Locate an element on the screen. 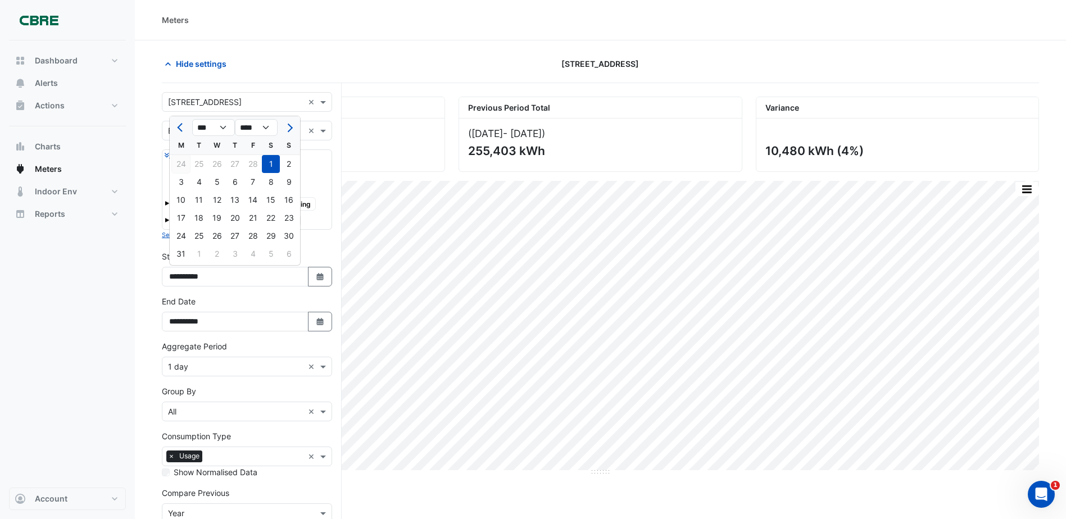 Image resolution: width=1066 pixels, height=519 pixels. div: 13 is located at coordinates (235, 200).